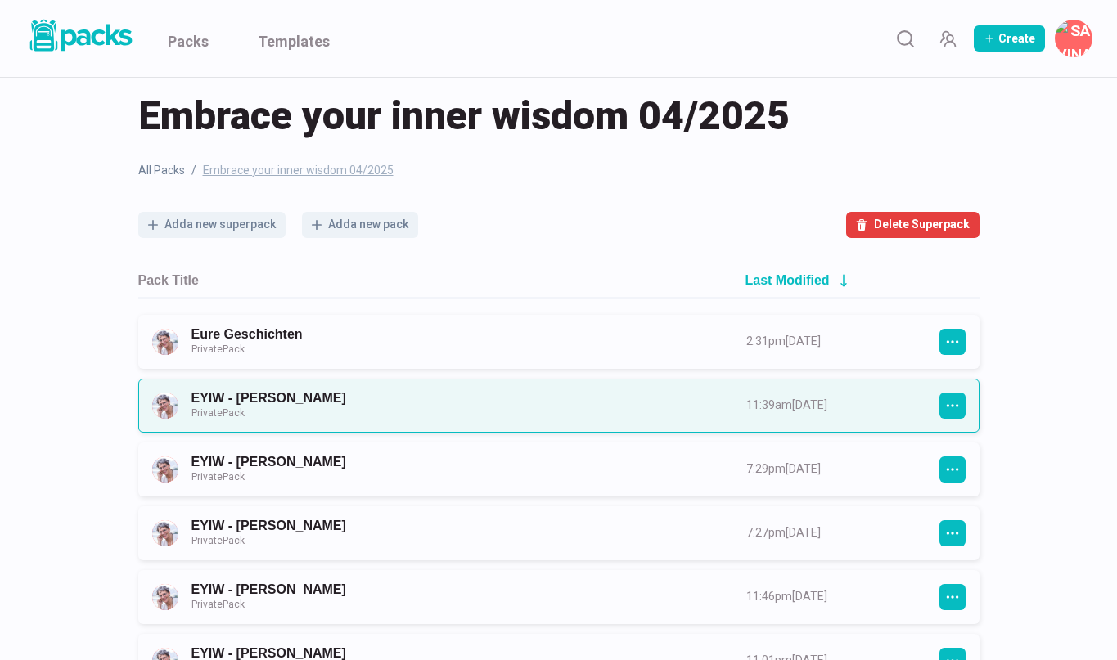  I want to click on h2: Pack Title, so click(169, 280).